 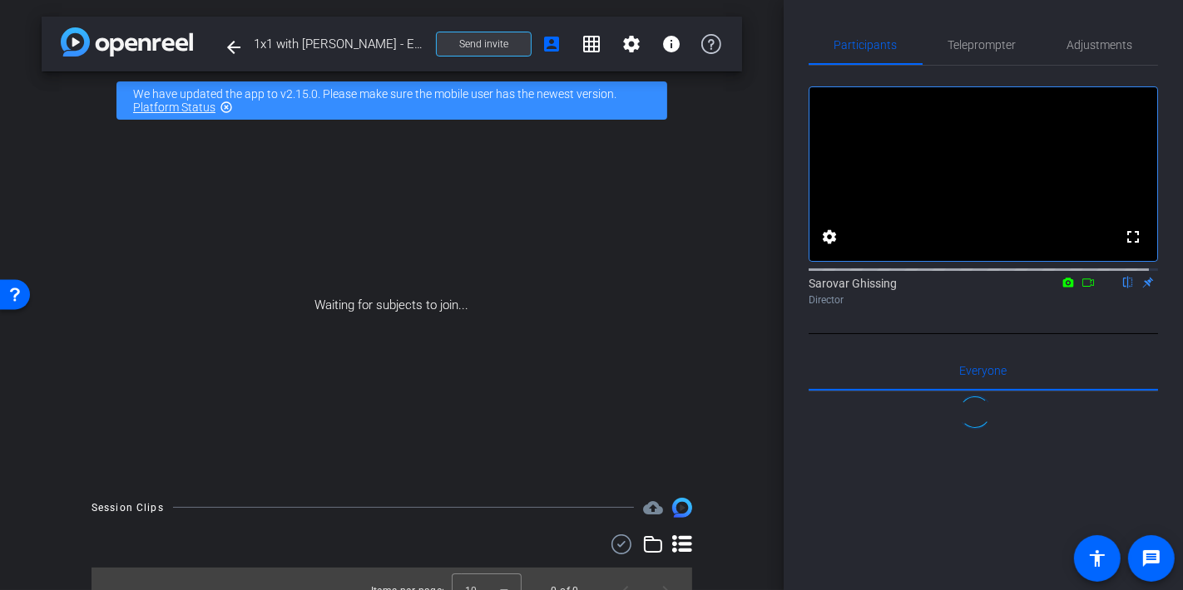 I want to click on mat-icon: account_box, so click(x=551, y=44).